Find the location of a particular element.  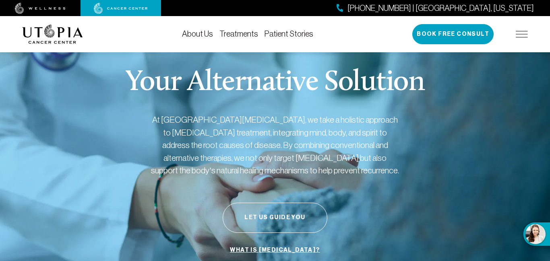

img: wellness is located at coordinates (40, 8).